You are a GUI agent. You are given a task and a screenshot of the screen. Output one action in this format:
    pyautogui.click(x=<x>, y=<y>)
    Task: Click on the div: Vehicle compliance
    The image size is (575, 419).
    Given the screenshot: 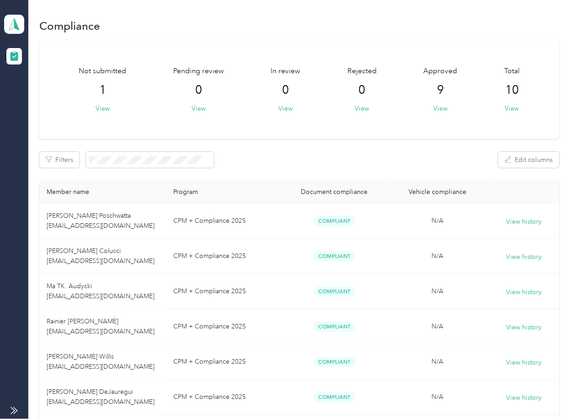 What is the action you would take?
    pyautogui.click(x=437, y=192)
    